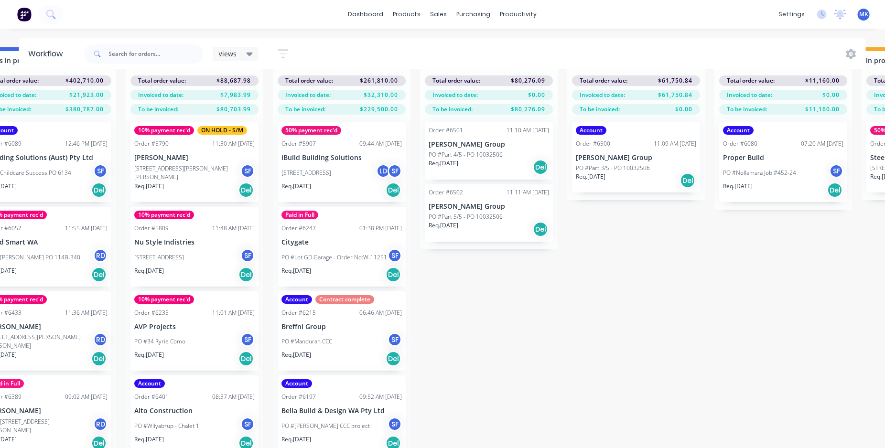  I want to click on div: Order #6500, so click(593, 144).